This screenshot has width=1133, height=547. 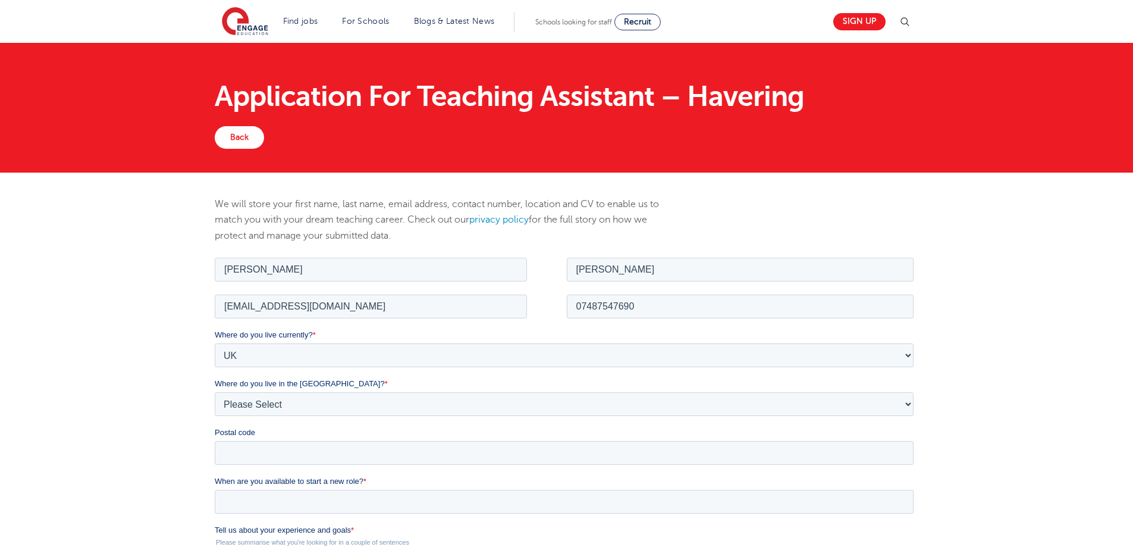 I want to click on a: Find jobs, so click(x=300, y=21).